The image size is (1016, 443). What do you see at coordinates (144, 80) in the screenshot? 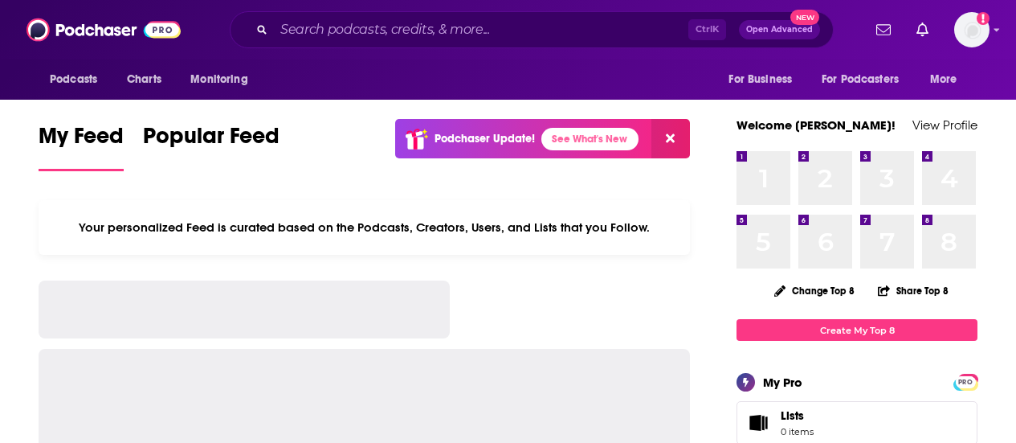
I see `span: Charts` at bounding box center [144, 80].